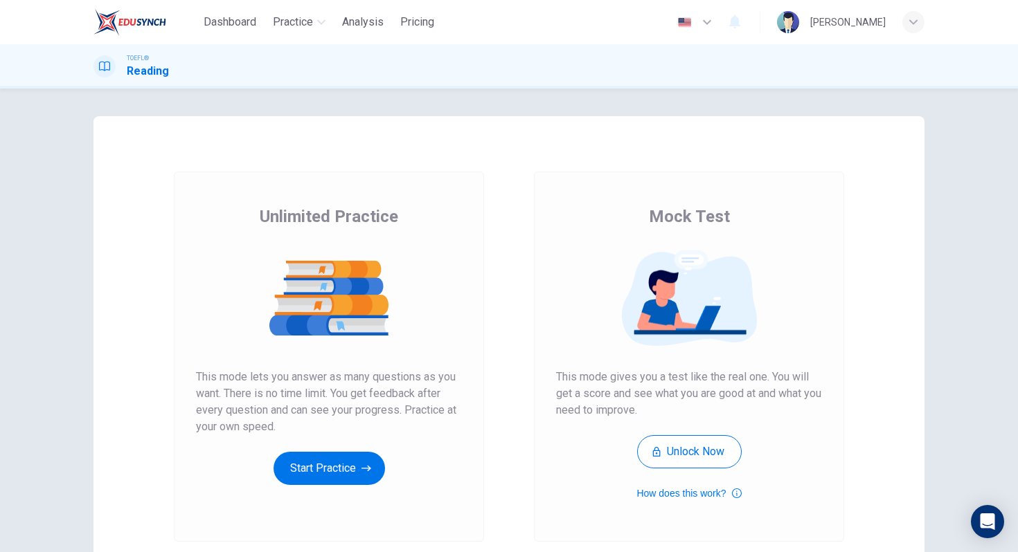 This screenshot has width=1018, height=552. What do you see at coordinates (363, 22) in the screenshot?
I see `button: Analysis` at bounding box center [363, 22].